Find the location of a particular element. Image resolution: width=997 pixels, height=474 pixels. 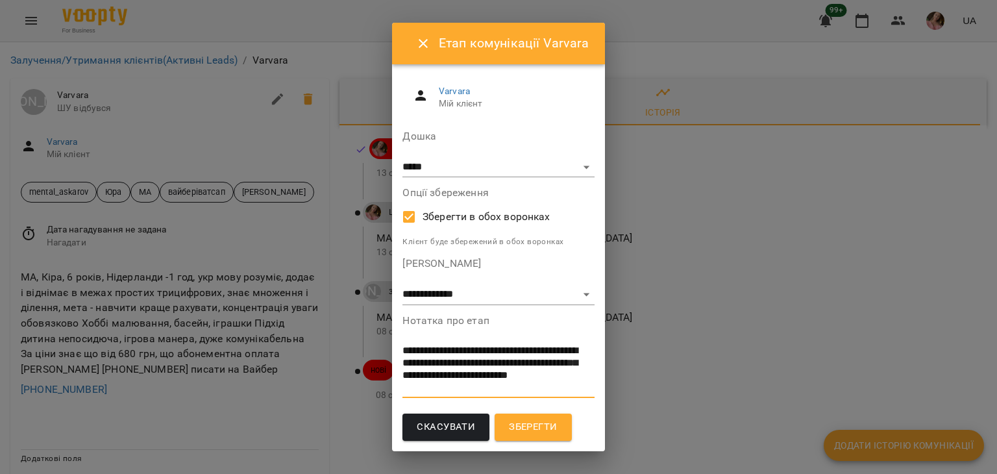

button: Скасувати is located at coordinates (446, 427).